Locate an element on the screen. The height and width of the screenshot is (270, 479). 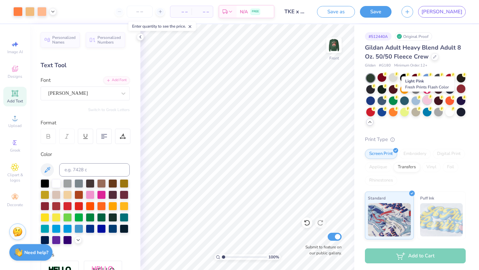
button: Save is located at coordinates (375, 12).